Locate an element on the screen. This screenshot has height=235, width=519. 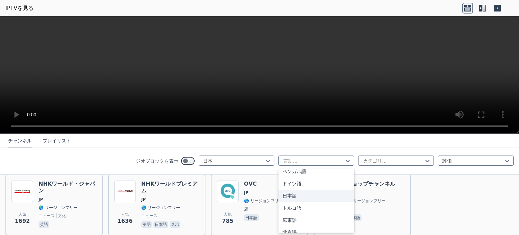
a: IPTVを見る is located at coordinates (19, 8).